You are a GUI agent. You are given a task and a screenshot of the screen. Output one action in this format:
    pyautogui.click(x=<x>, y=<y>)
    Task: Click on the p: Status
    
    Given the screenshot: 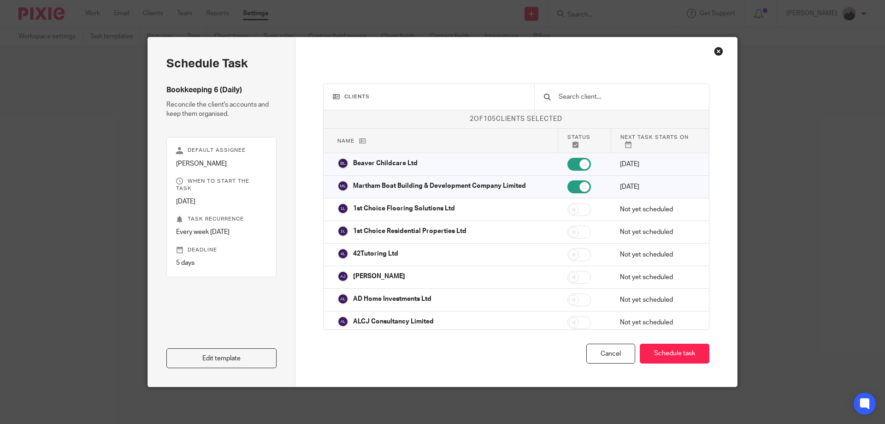 What is the action you would take?
    pyautogui.click(x=584, y=141)
    